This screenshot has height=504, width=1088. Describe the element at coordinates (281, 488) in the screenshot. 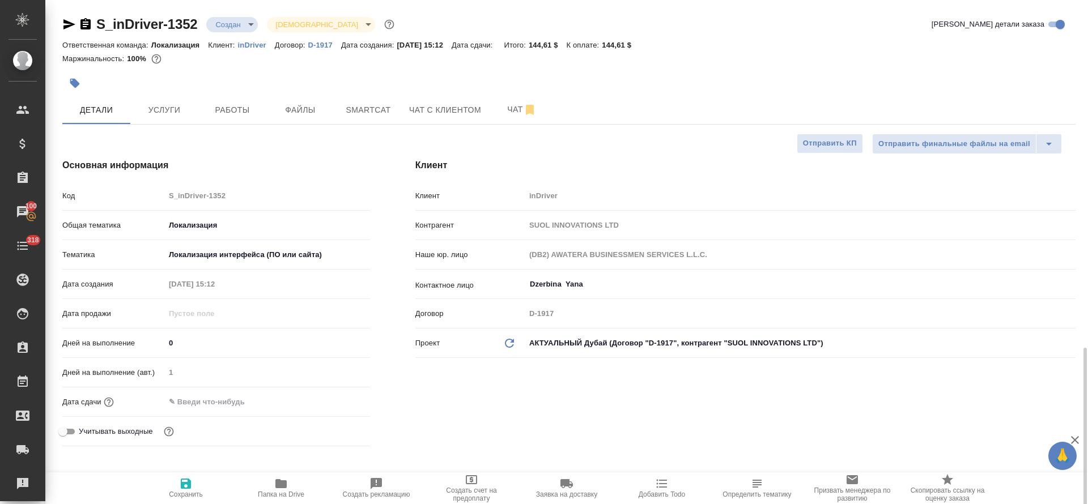

I see `button: Папка на Drive` at that location.